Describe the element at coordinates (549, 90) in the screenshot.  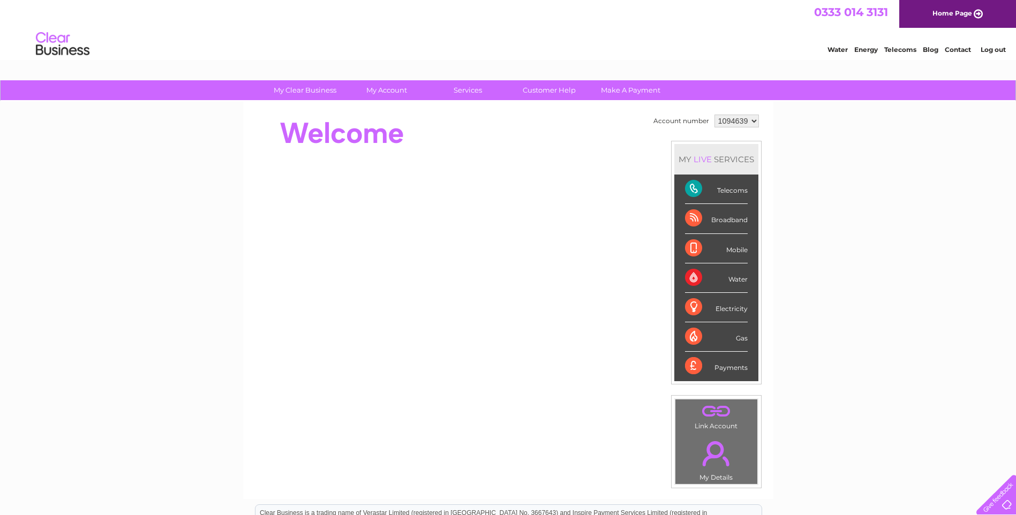
I see `a: Customer Help` at that location.